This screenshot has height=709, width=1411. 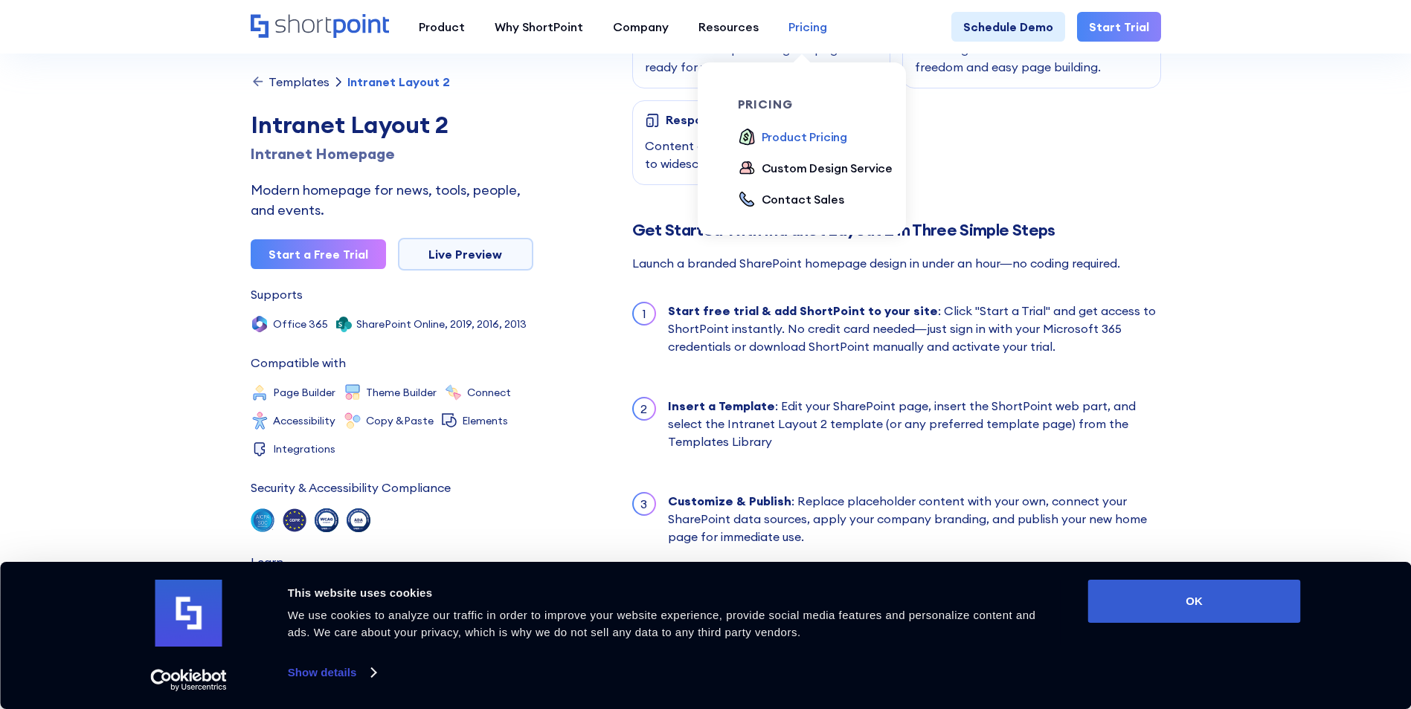 I want to click on div: 60+ design elements for creative freedom and easy page building., so click(x=1031, y=58).